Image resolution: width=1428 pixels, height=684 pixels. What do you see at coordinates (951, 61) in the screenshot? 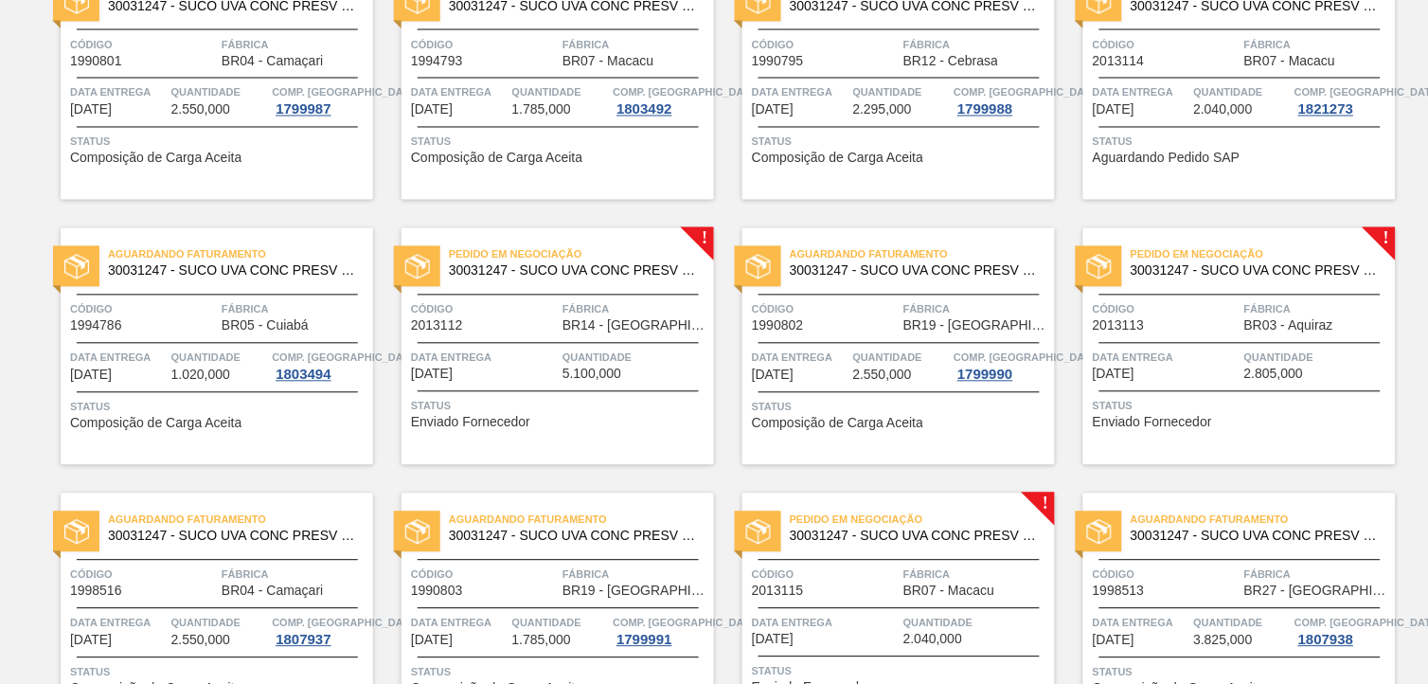
I see `span: BR12 - Cebrasa` at bounding box center [951, 61].